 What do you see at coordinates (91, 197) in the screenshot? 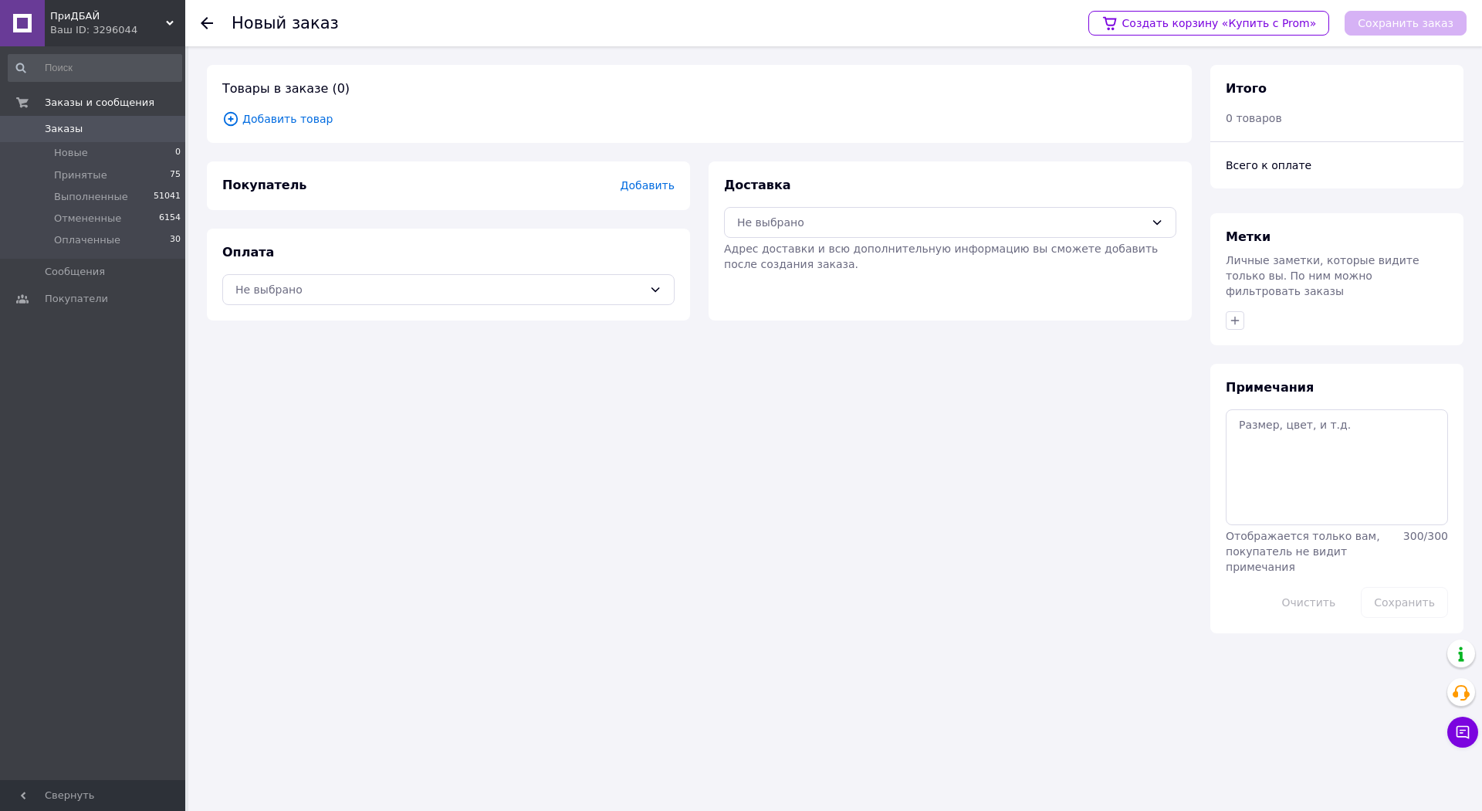
I see `span: Выполненные` at bounding box center [91, 197].